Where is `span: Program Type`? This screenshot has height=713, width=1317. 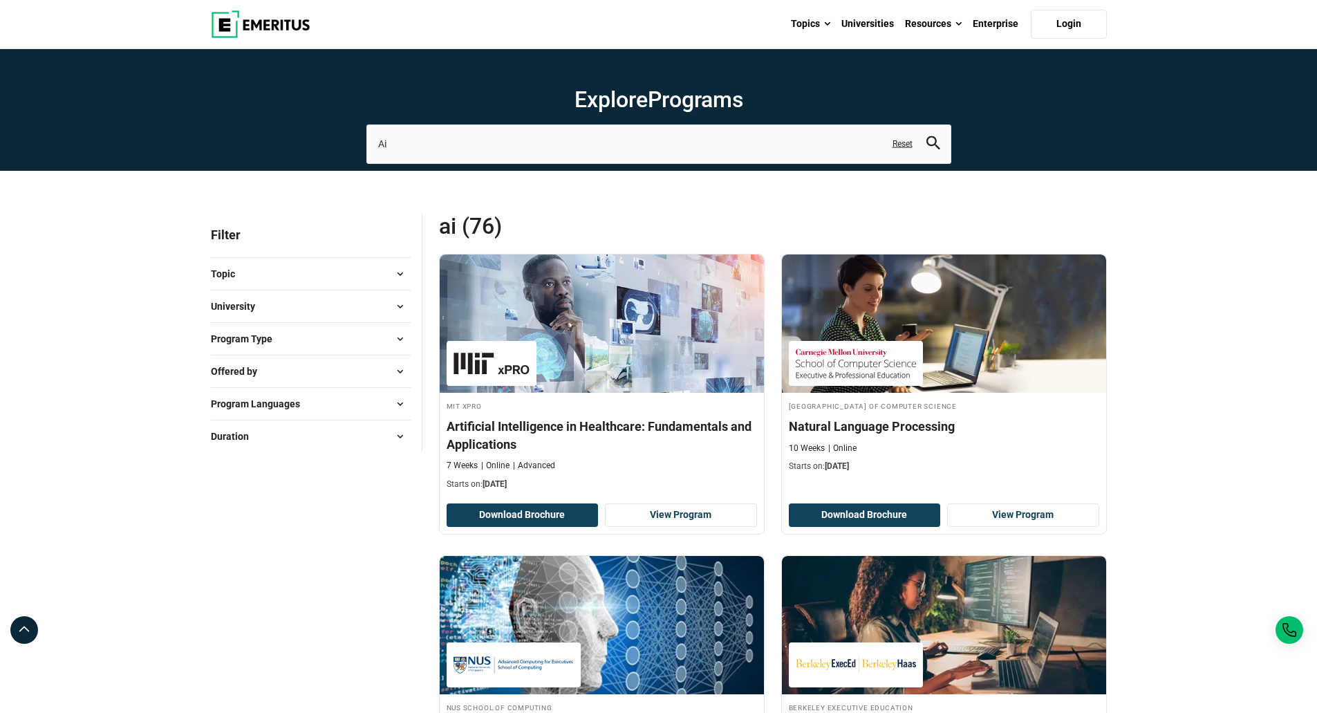
span: Program Type is located at coordinates (247, 339).